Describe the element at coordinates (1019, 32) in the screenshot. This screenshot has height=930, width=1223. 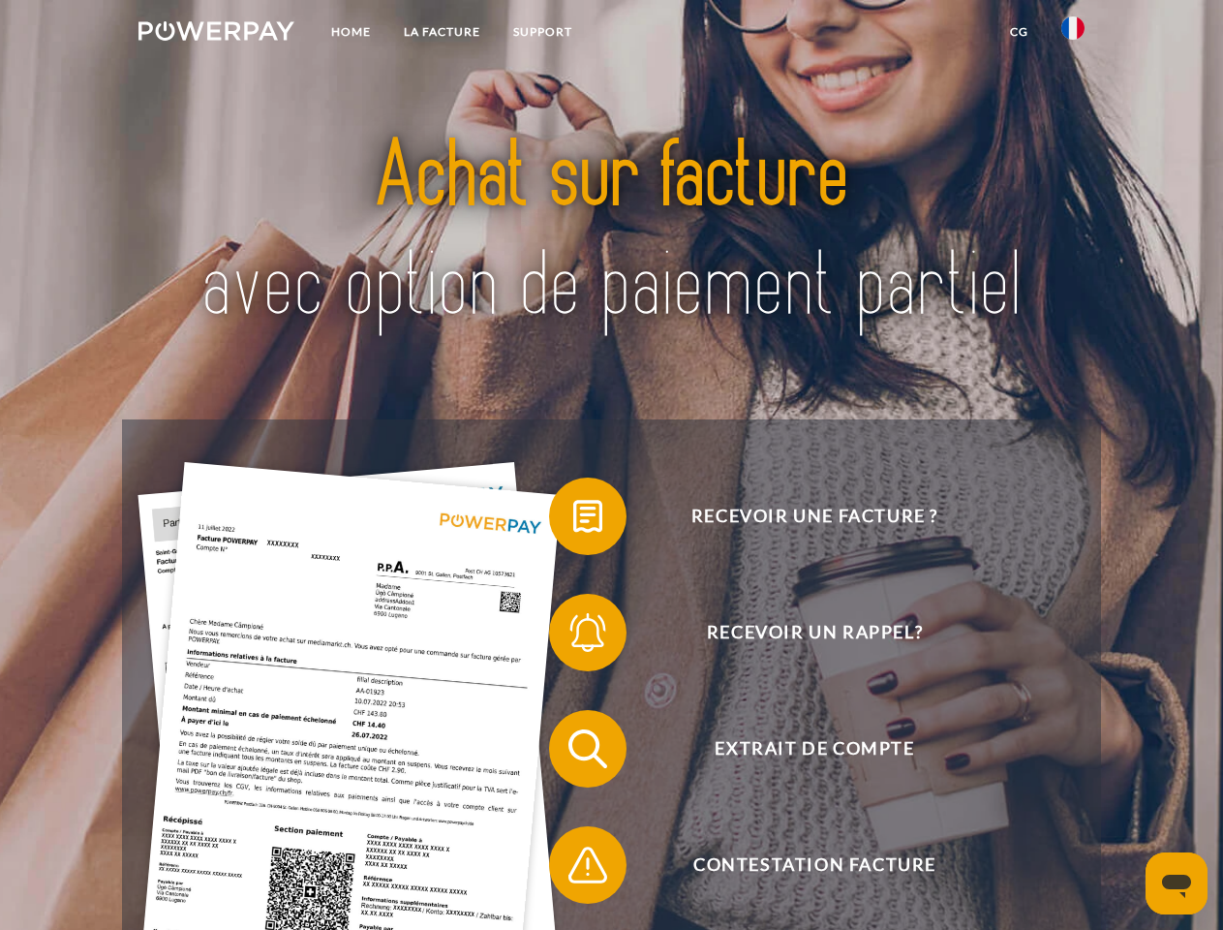
I see `a: CG` at that location.